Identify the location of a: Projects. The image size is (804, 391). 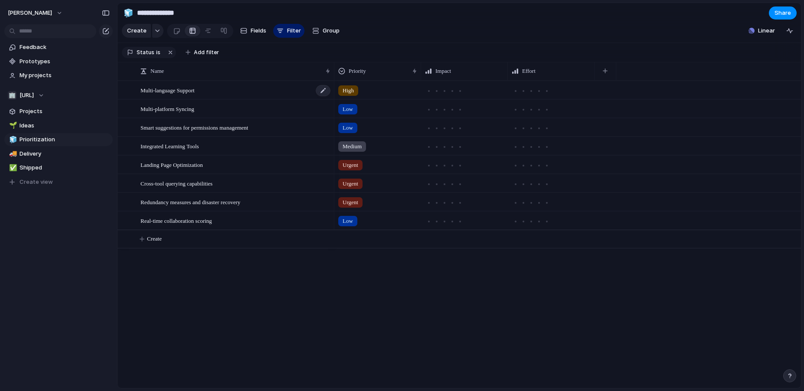
(59, 111).